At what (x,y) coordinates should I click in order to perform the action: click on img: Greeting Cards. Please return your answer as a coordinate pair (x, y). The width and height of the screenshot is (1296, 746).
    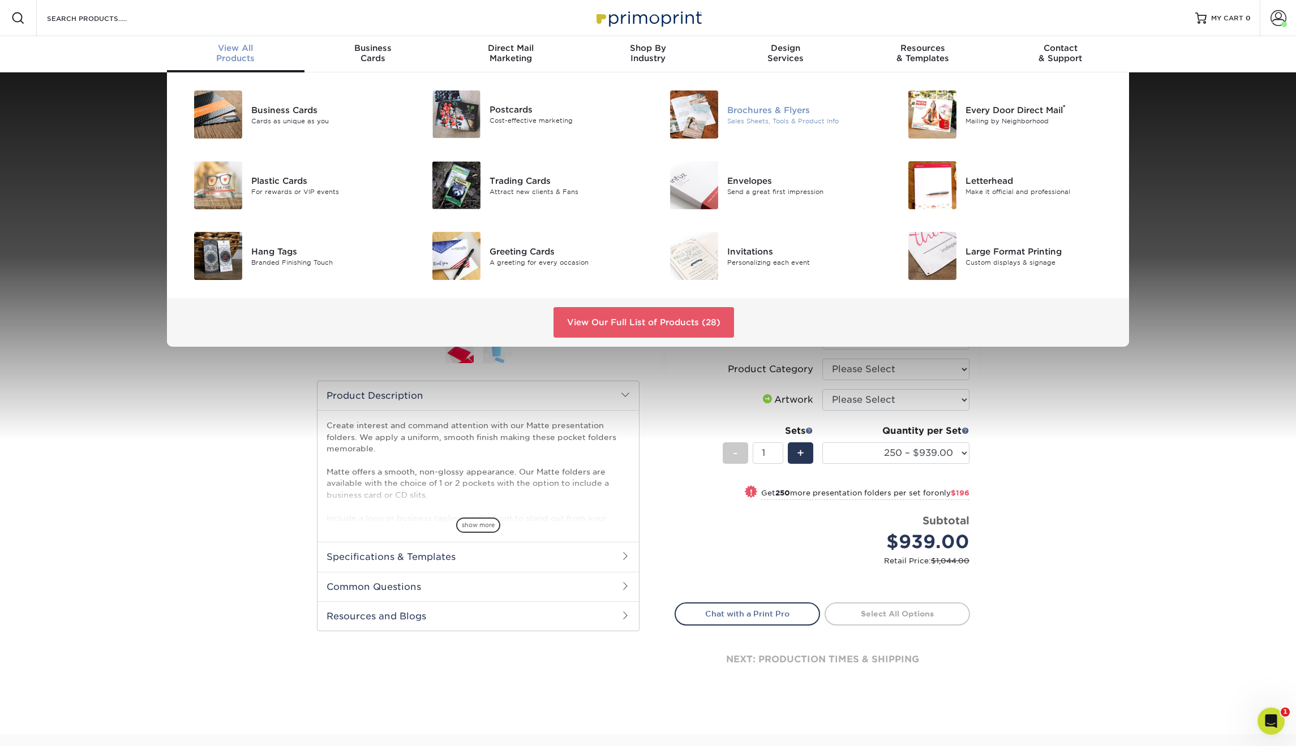
    Looking at the image, I should click on (456, 256).